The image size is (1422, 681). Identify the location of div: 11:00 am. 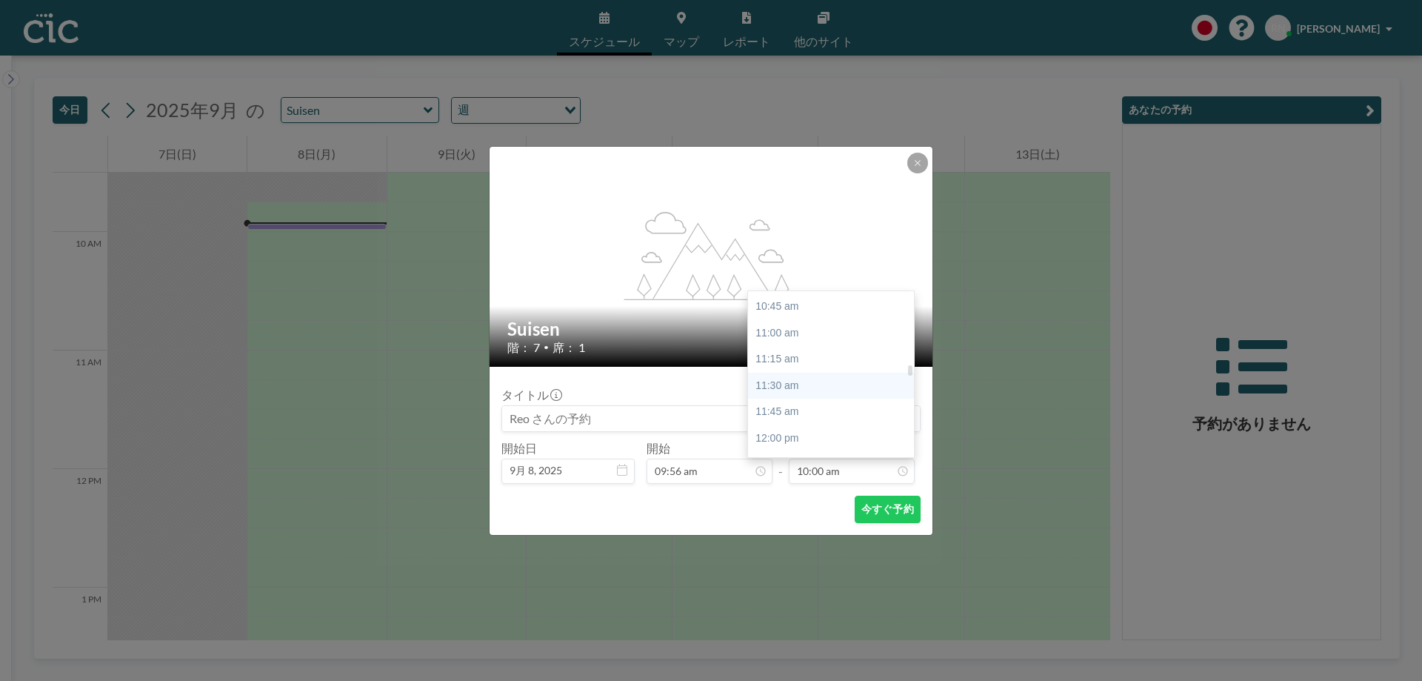
(835, 333).